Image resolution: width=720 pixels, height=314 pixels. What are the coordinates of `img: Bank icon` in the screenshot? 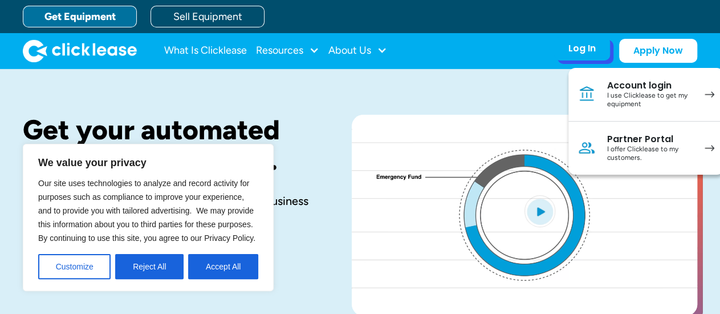 It's located at (587, 94).